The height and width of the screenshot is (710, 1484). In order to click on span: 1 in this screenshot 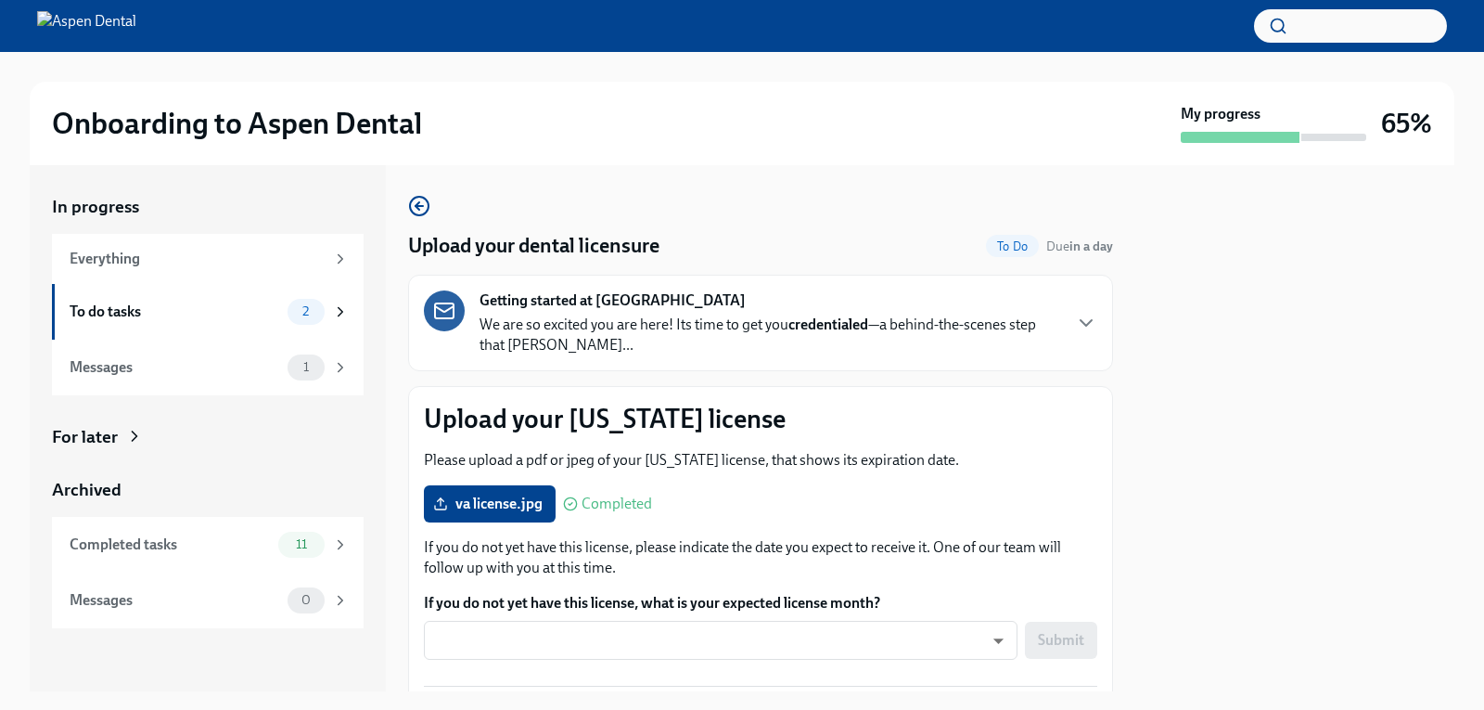, I will do `click(306, 366)`.